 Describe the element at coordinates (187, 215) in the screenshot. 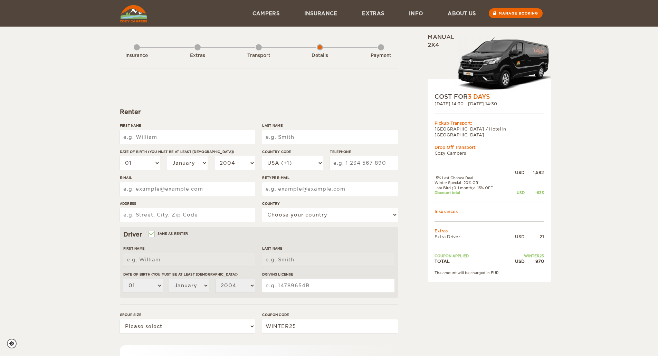

I see `input: e.g. Street, City, Zip Code` at that location.